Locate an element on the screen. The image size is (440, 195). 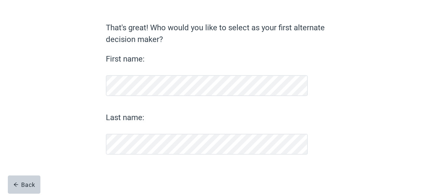
label: Last name: is located at coordinates (207, 118).